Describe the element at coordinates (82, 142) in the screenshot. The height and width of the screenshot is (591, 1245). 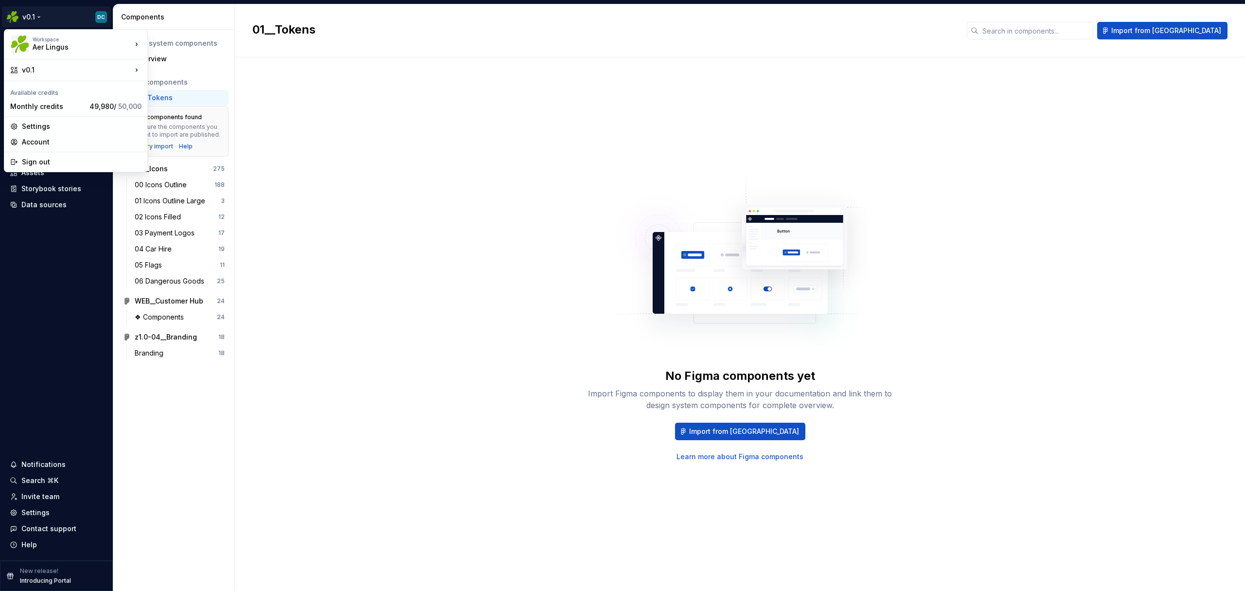
I see `div: Account` at that location.